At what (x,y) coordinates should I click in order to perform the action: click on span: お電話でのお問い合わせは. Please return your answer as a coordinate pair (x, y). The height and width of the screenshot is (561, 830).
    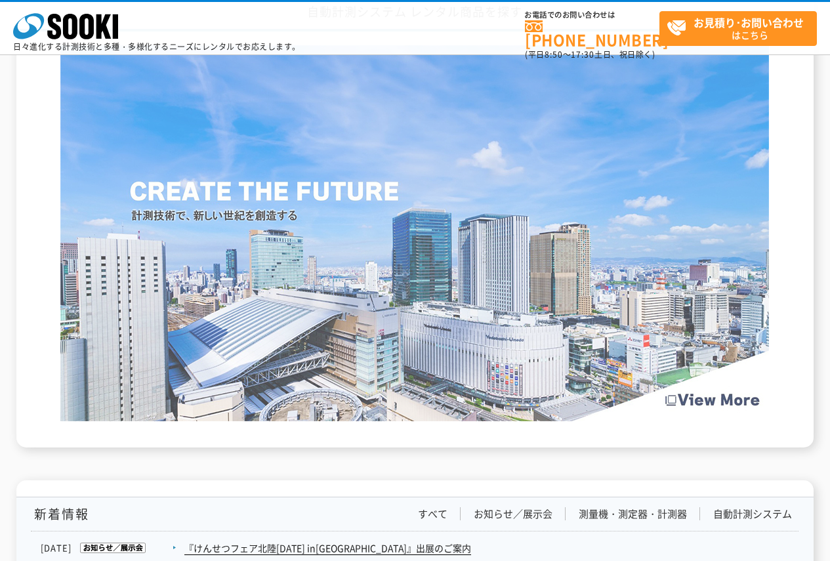
    Looking at the image, I should click on (592, 15).